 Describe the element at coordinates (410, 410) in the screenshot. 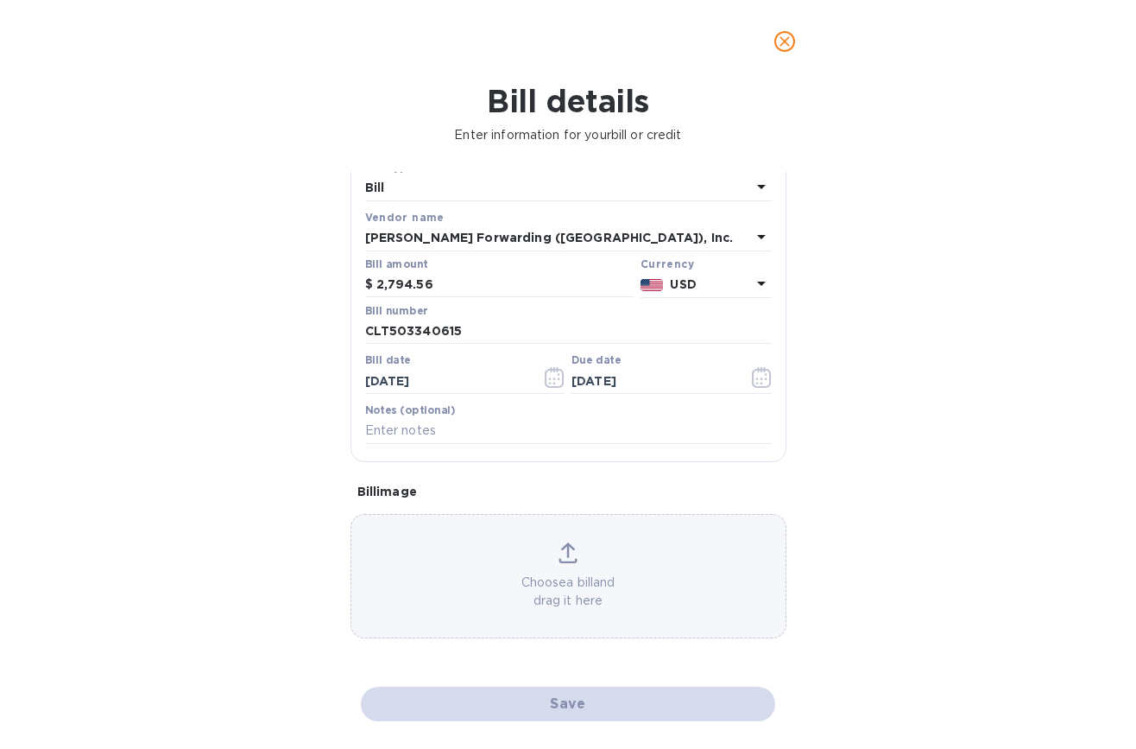

I see `label: Notes (optional)` at that location.